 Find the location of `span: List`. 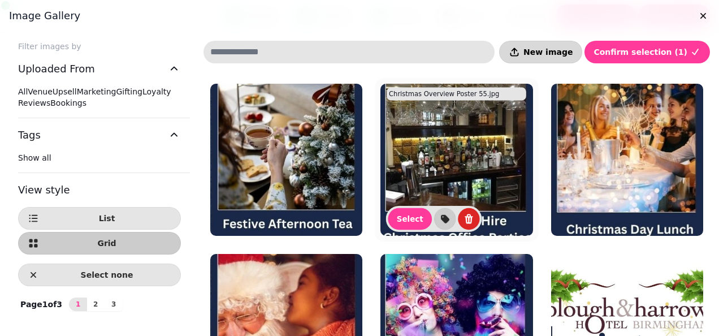

span: List is located at coordinates (107, 218).